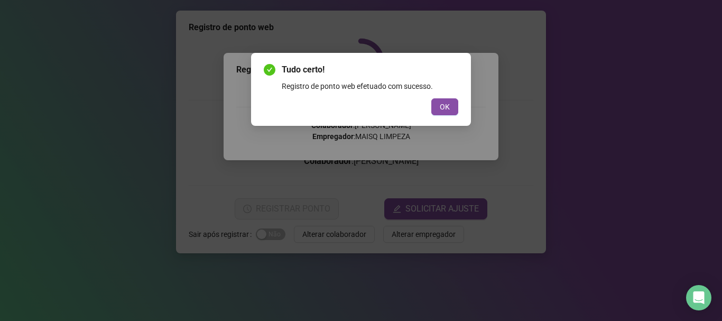 This screenshot has height=321, width=722. I want to click on div: Open Intercom Messenger, so click(698, 297).